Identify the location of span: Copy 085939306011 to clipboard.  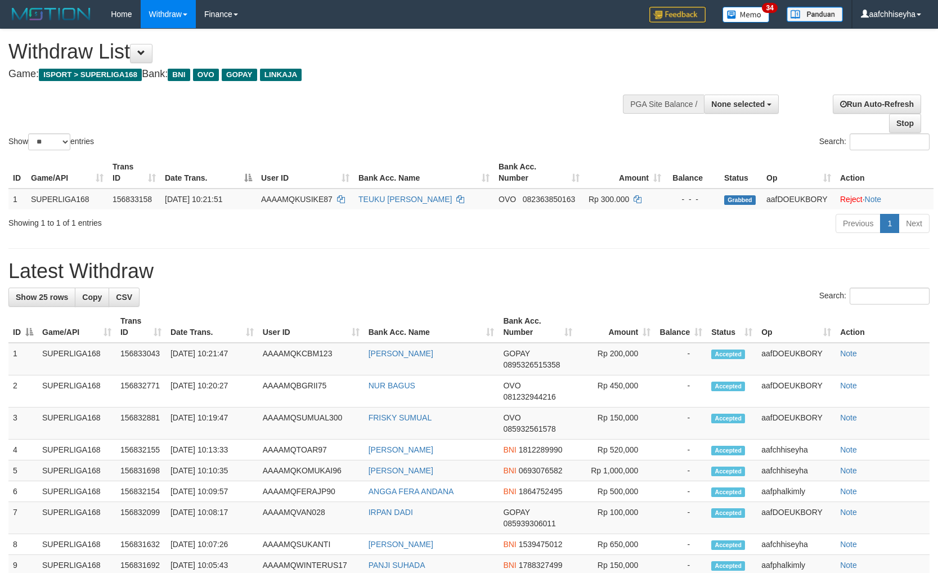
(529, 523).